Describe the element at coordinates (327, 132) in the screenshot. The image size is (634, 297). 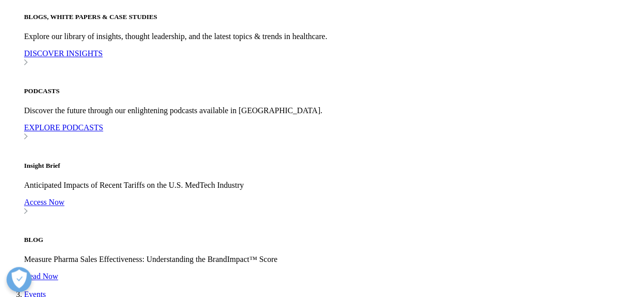
I see `a: EXPLORE PODCASTS` at that location.